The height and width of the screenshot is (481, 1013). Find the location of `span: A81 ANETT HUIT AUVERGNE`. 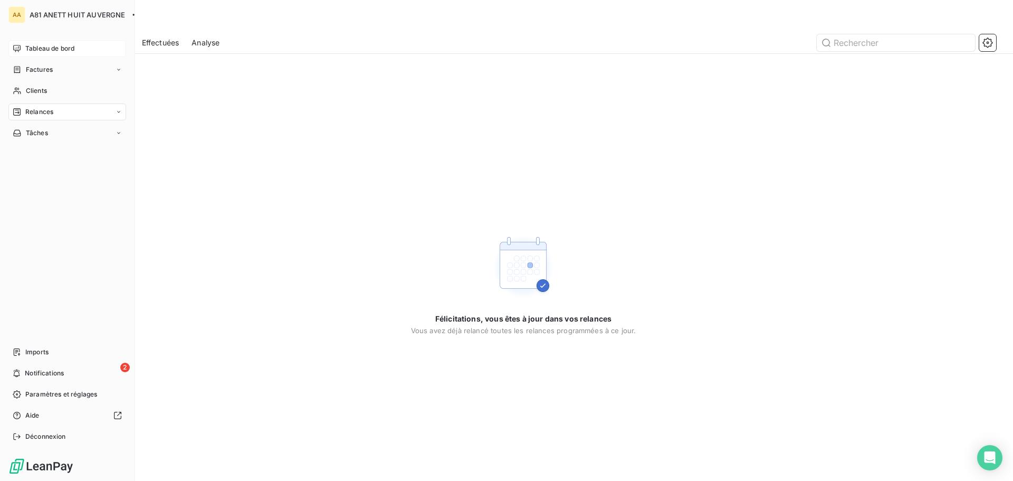

span: A81 ANETT HUIT AUVERGNE is located at coordinates (77, 15).